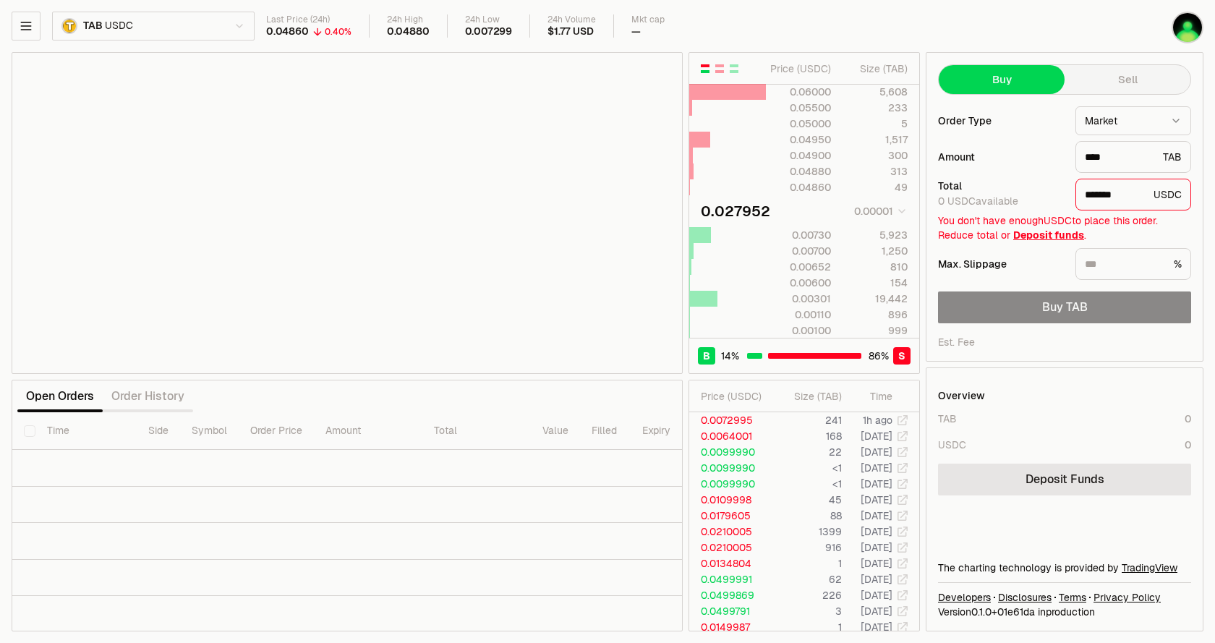 This screenshot has width=1215, height=643. Describe the element at coordinates (875, 315) in the screenshot. I see `div: 896` at that location.